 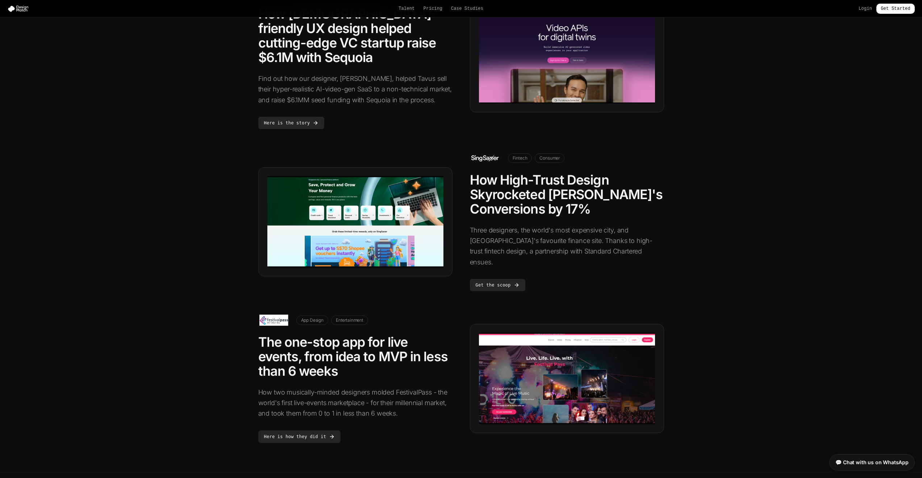 I want to click on img: FestivalPass Case Study, so click(x=567, y=378).